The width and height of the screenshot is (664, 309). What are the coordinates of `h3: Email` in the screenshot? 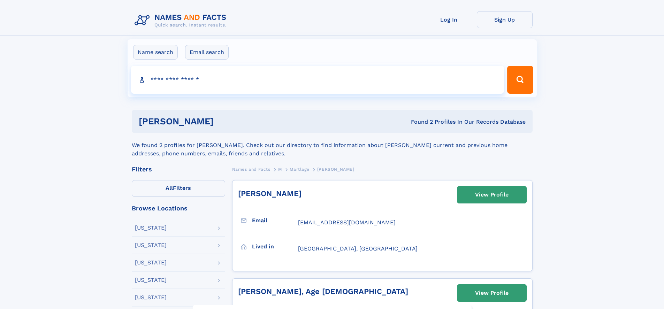 It's located at (275, 221).